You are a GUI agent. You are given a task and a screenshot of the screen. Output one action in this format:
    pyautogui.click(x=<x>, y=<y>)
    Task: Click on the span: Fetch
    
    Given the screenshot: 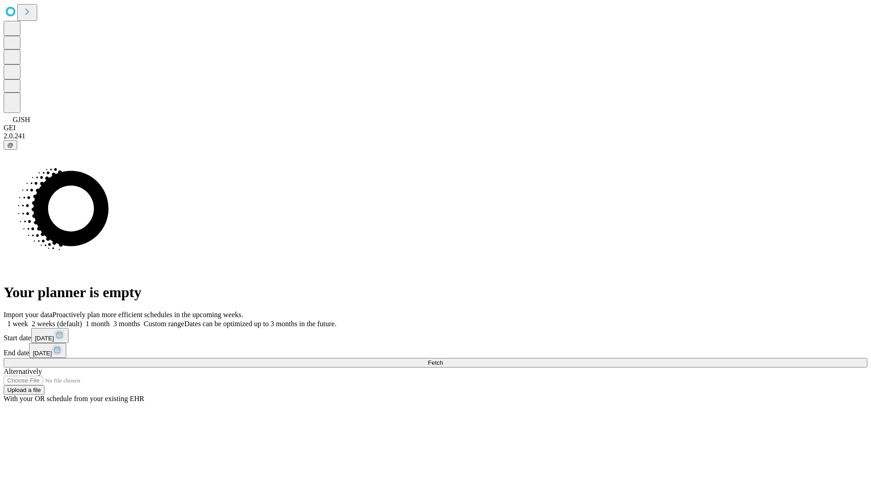 What is the action you would take?
    pyautogui.click(x=435, y=362)
    